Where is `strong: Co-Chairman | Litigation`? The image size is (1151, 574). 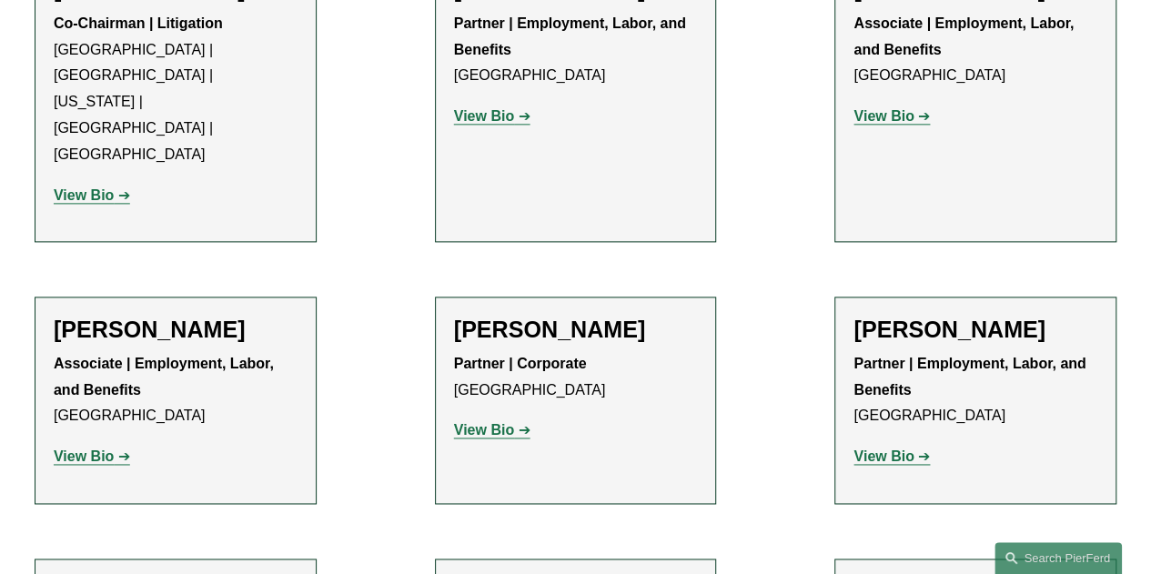
strong: Co-Chairman | Litigation is located at coordinates (138, 23).